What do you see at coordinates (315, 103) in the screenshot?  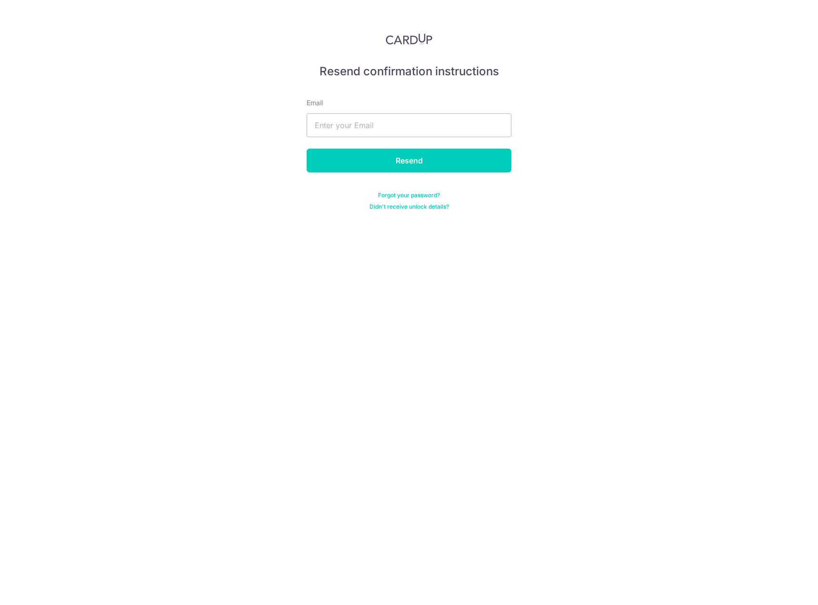 I see `label: Email` at bounding box center [315, 103].